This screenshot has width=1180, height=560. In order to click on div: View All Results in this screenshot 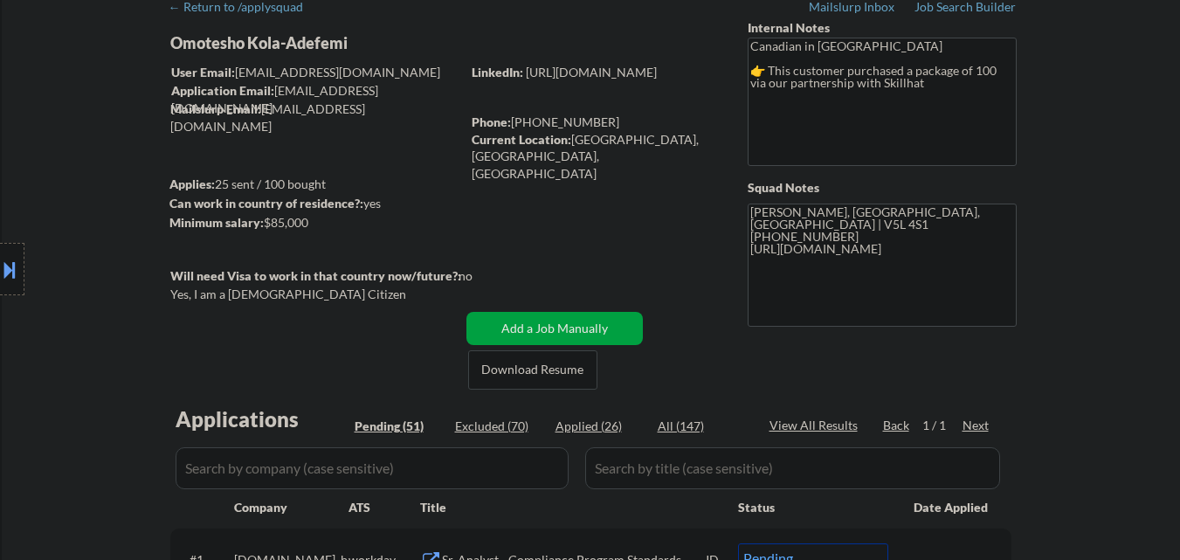, I will do `click(815, 425)`.